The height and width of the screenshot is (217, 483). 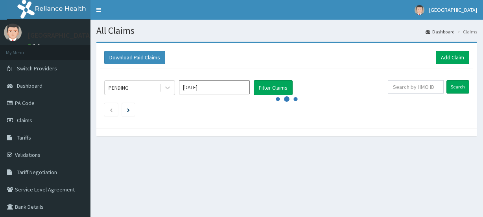 What do you see at coordinates (24, 138) in the screenshot?
I see `span: Tariffs` at bounding box center [24, 138].